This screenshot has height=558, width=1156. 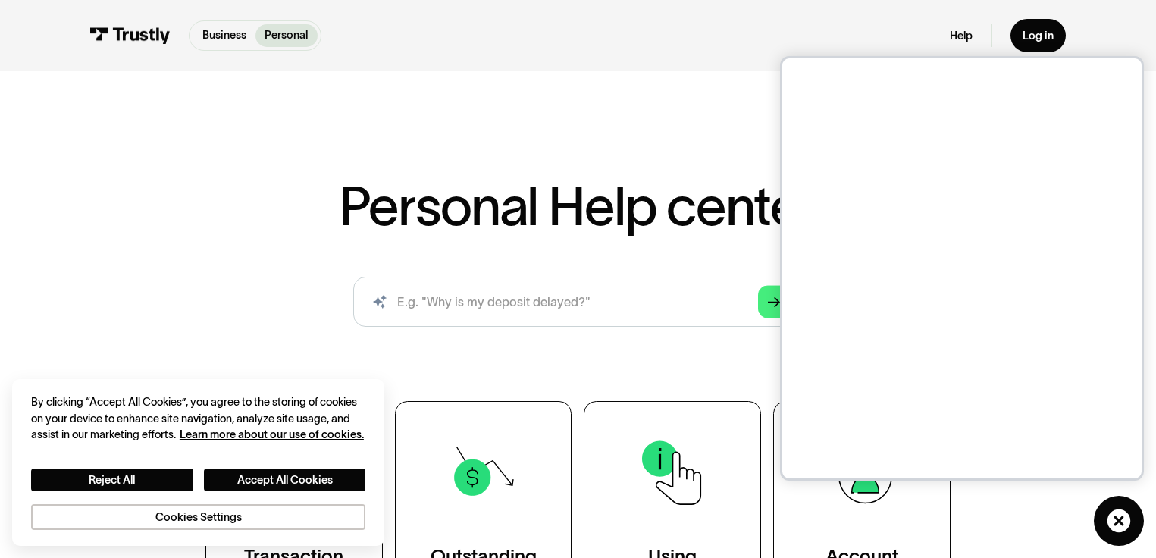 What do you see at coordinates (578, 301) in the screenshot?
I see `form: Search` at bounding box center [578, 301].